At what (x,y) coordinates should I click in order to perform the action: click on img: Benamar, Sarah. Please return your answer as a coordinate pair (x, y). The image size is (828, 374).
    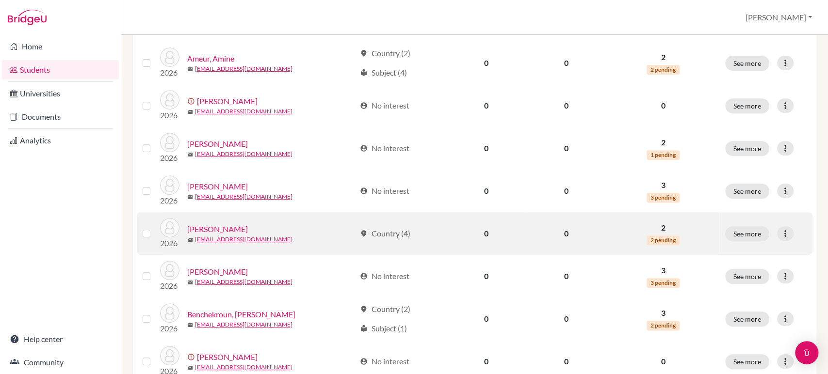
    Looking at the image, I should click on (170, 228).